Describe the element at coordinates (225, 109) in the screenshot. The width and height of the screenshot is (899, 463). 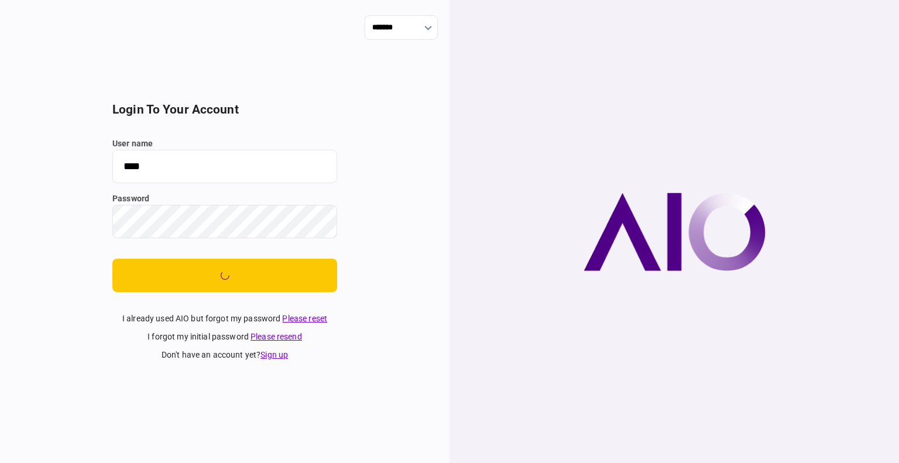
I see `h2: login to your account` at that location.